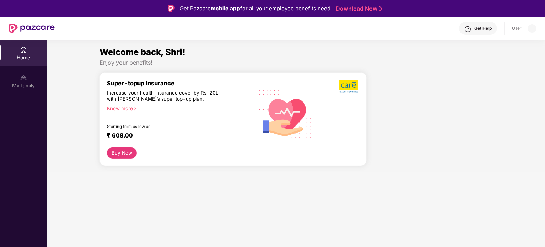 Image resolution: width=545 pixels, height=247 pixels. I want to click on div: Get Help, so click(483, 28).